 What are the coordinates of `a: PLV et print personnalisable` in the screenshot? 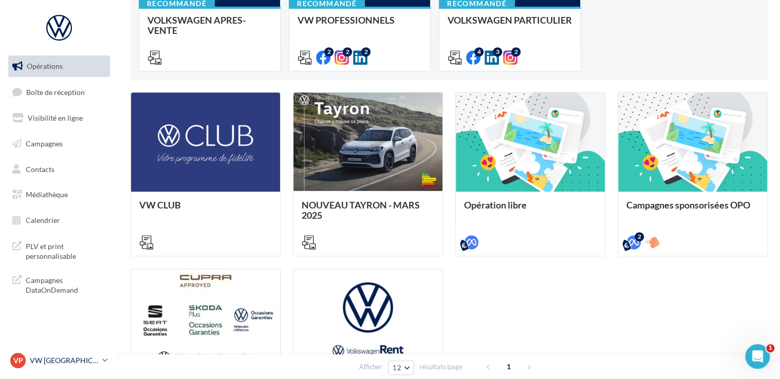 It's located at (59, 250).